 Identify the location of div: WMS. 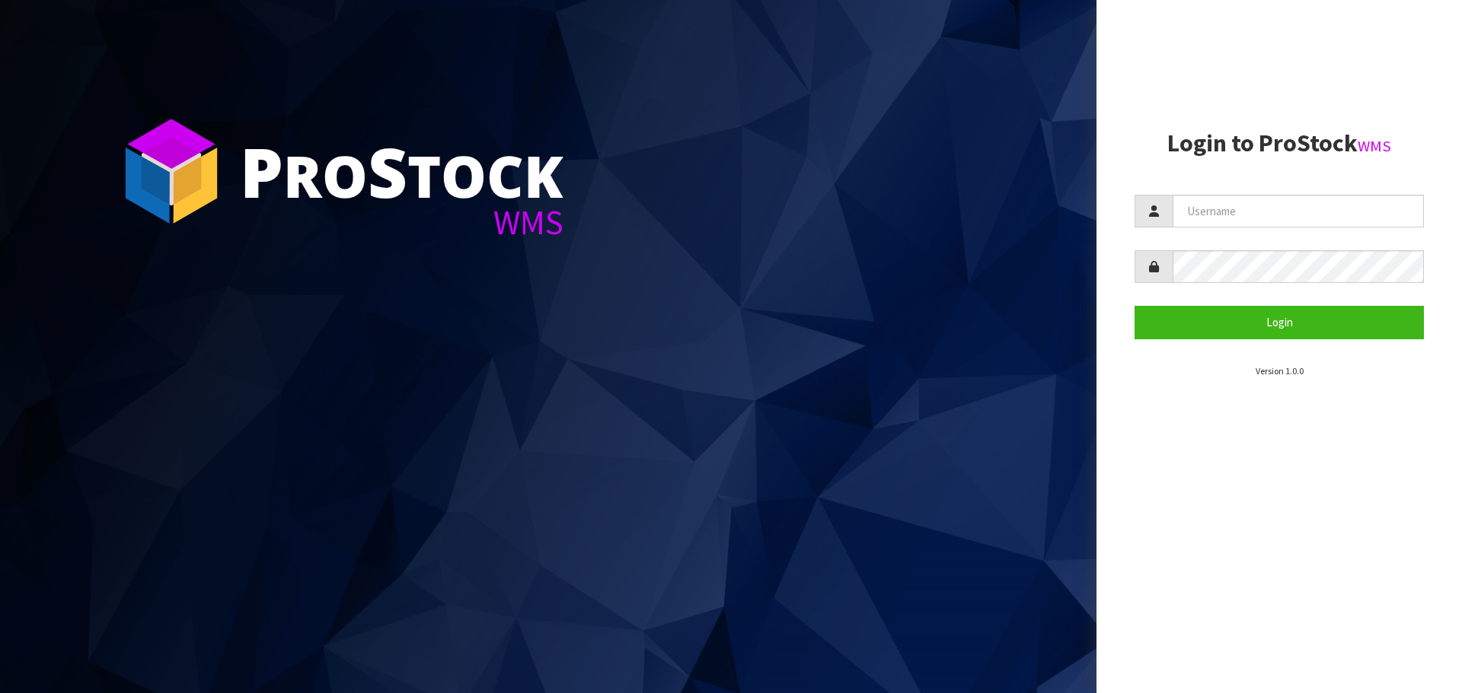
(401, 222).